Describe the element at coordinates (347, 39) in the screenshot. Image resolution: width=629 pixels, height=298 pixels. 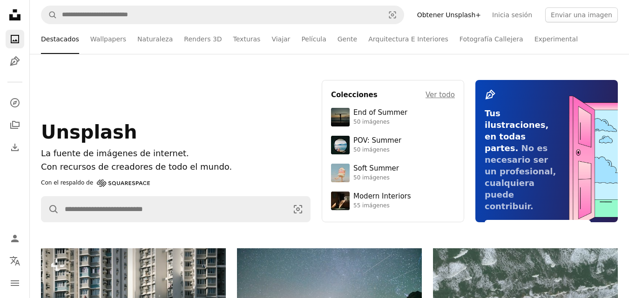
I see `a: Gente` at that location.